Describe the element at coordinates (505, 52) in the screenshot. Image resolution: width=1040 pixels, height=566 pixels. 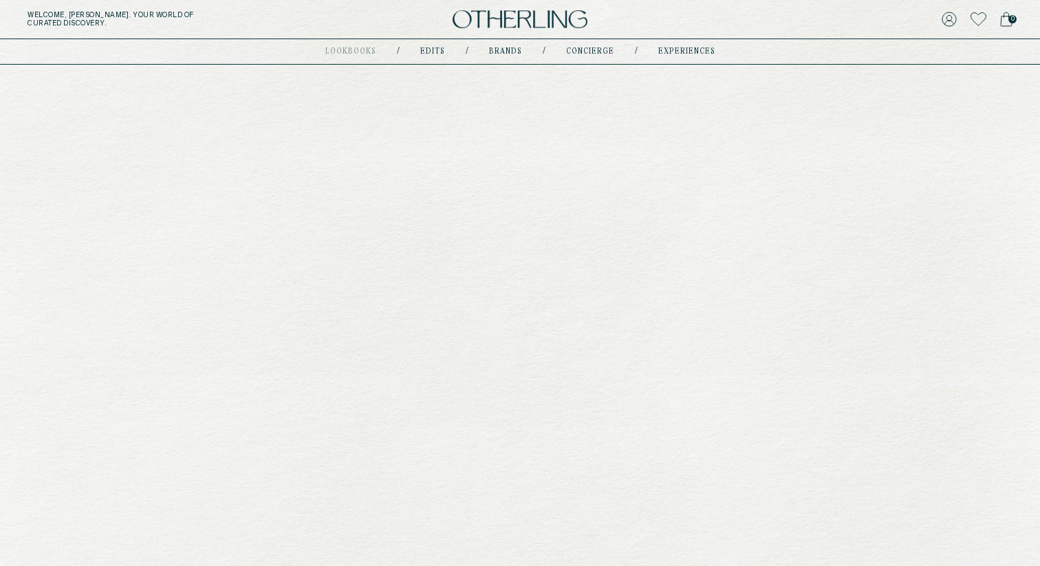
I see `a: Brands` at that location.